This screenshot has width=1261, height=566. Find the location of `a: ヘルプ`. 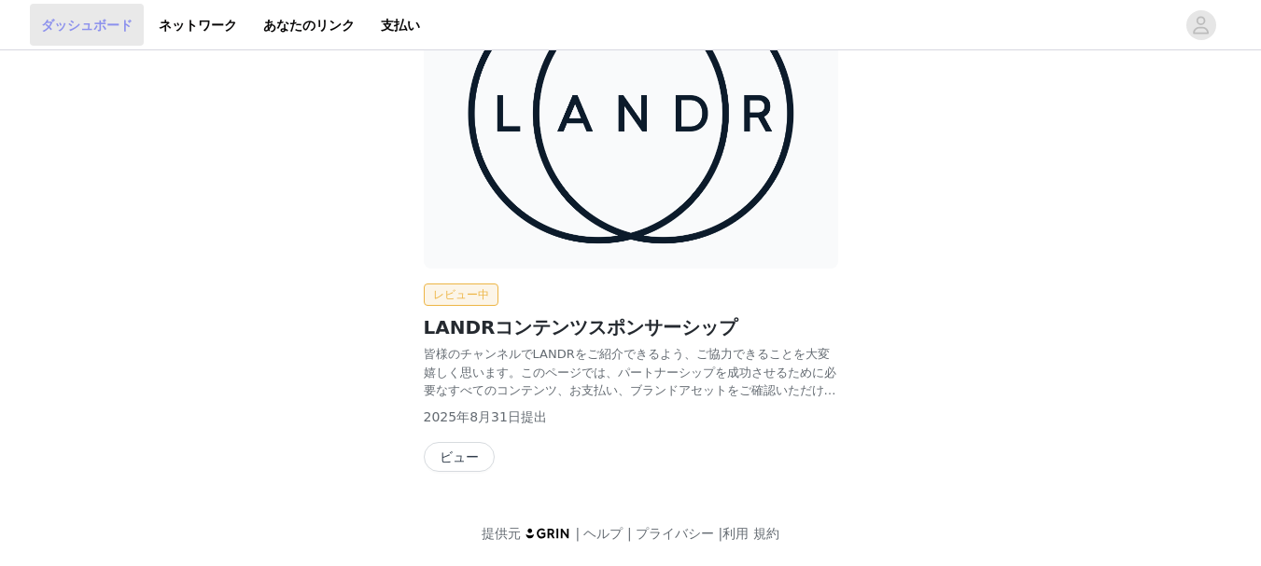

a: ヘルプ is located at coordinates (603, 534).